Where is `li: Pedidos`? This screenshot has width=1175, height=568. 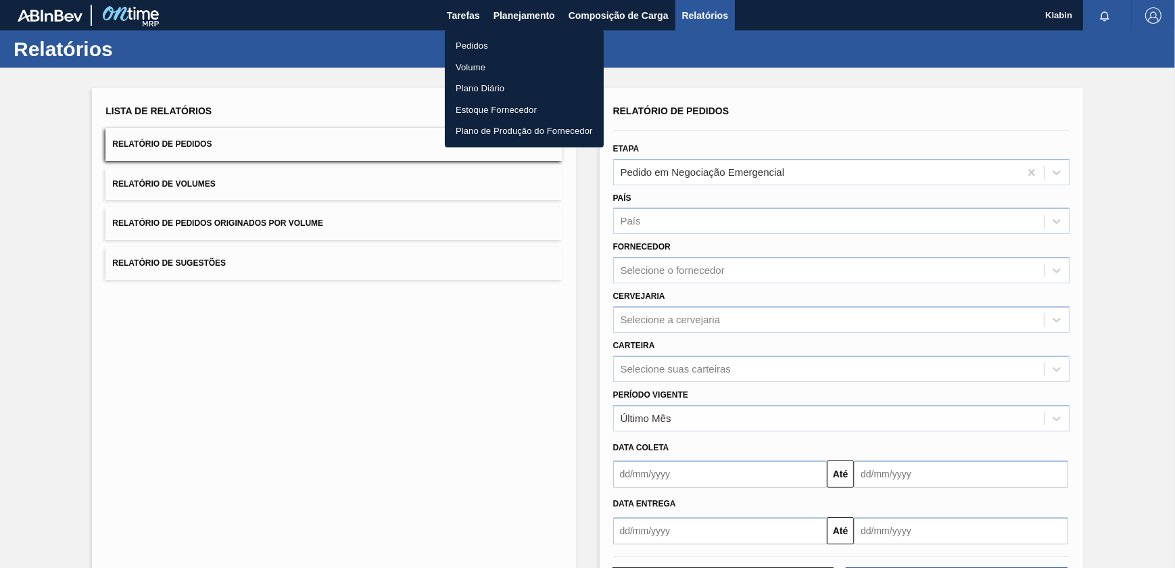 li: Pedidos is located at coordinates (524, 46).